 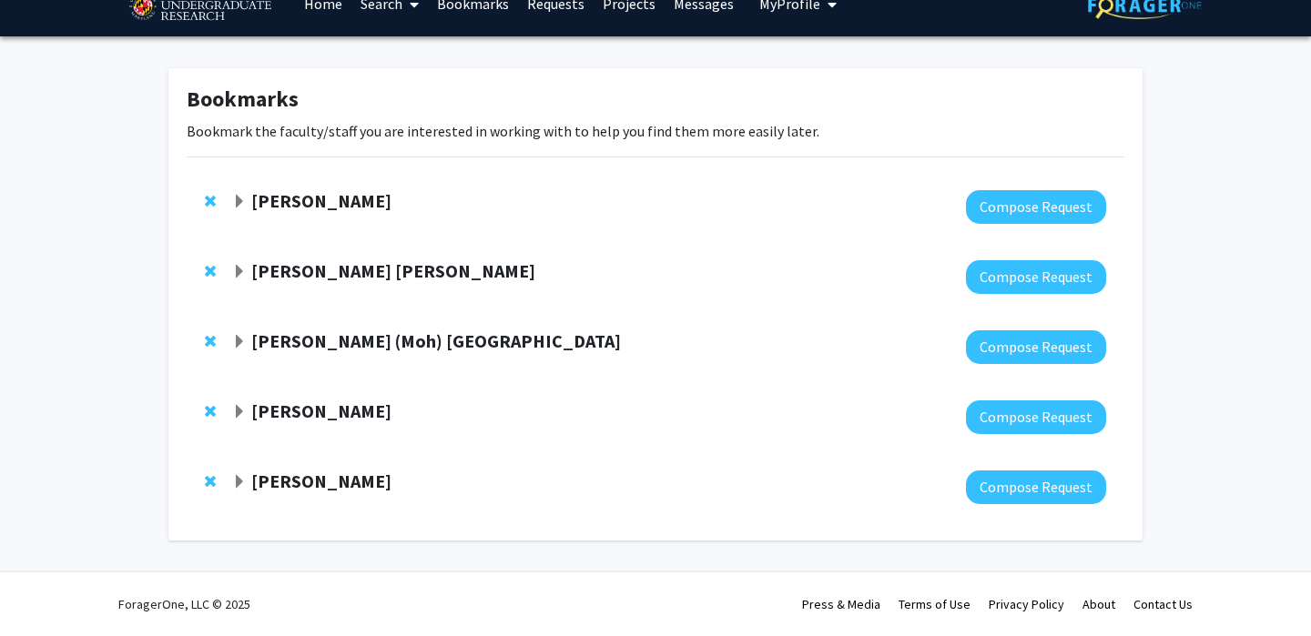 I want to click on span: Expand Daniel Rodriguez Leal Bookmark, so click(x=239, y=272).